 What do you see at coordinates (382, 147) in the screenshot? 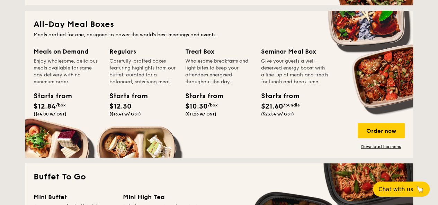
I see `a: Download the menu` at bounding box center [382, 147].